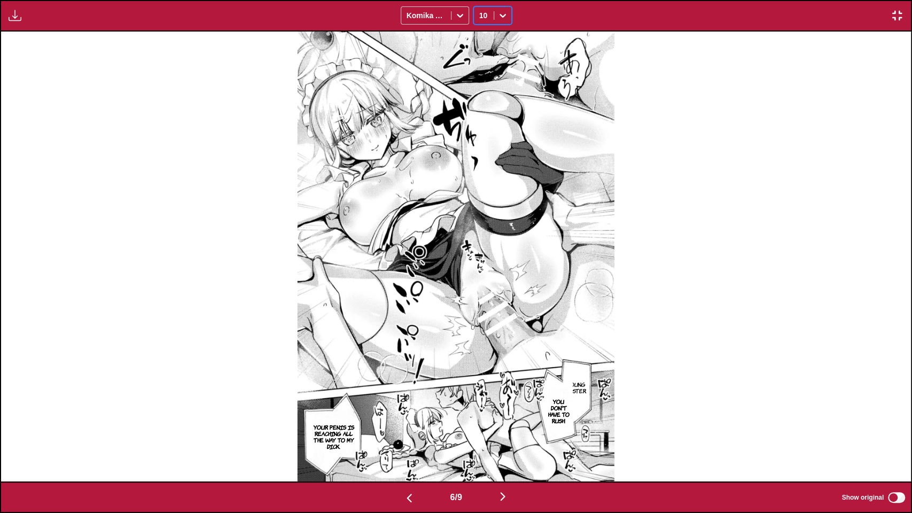 The width and height of the screenshot is (912, 513). What do you see at coordinates (862, 497) in the screenshot?
I see `span: Show original` at bounding box center [862, 497].